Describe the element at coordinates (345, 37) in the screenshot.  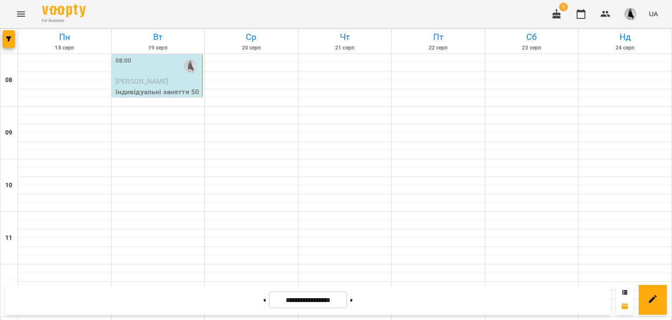
I see `h6: Чт` at that location.